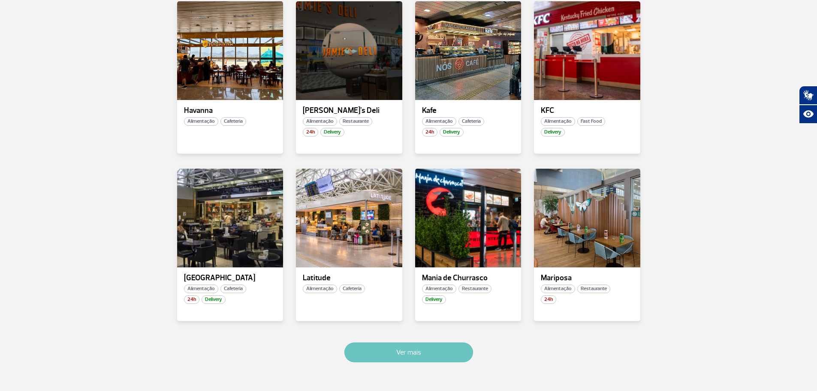 This screenshot has width=817, height=391. I want to click on div: Plugin de acessibilidade da Hand Talk., so click(808, 105).